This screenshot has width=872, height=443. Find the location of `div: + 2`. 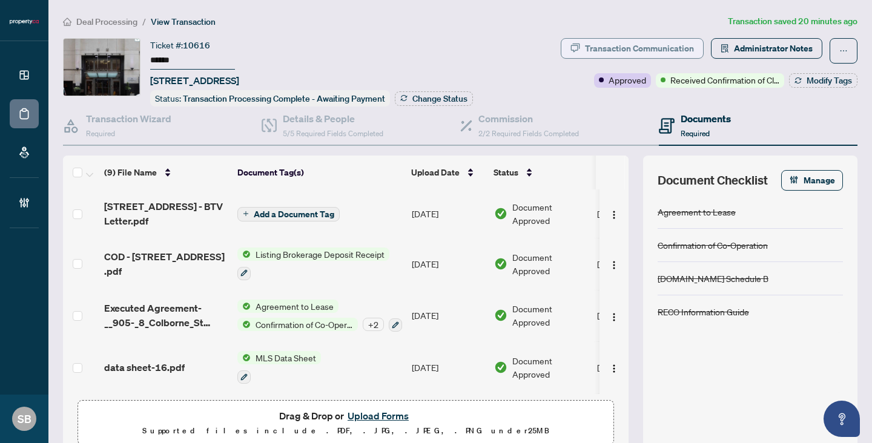

div: + 2 is located at coordinates (373, 324).